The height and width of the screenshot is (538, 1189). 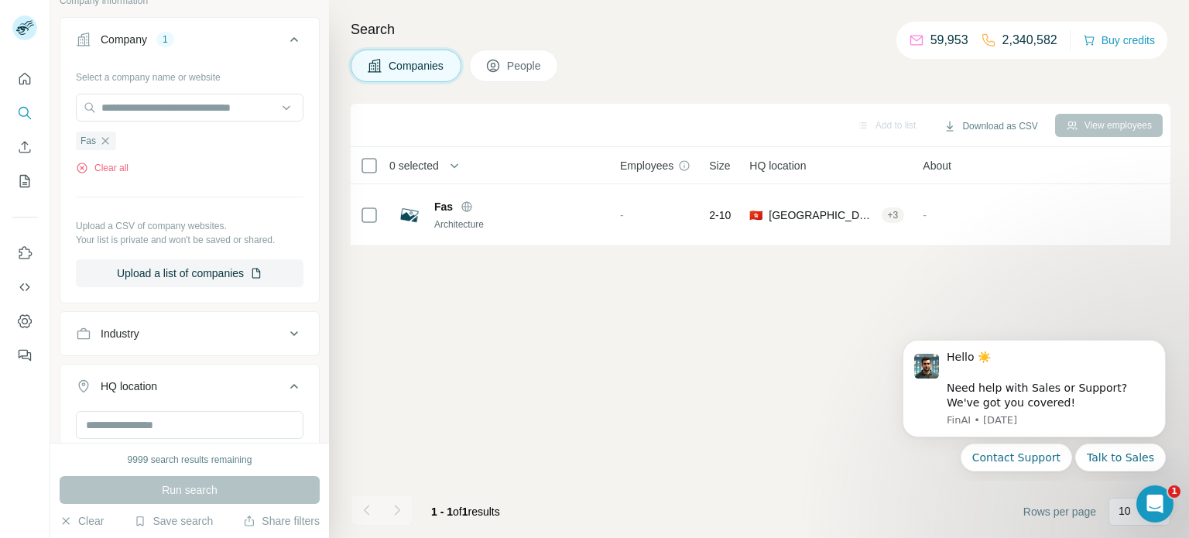 What do you see at coordinates (190, 460) in the screenshot?
I see `div: 9999 search results remaining` at bounding box center [190, 460].